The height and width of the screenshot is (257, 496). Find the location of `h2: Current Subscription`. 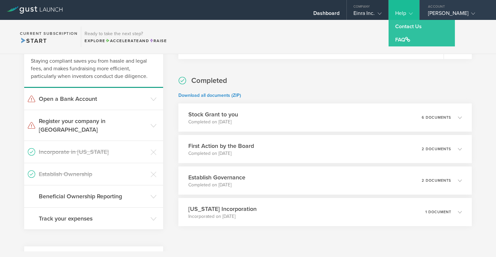

h2: Current Subscription is located at coordinates (49, 33).